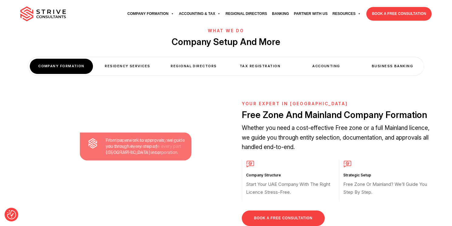 The width and height of the screenshot is (452, 226). Describe the element at coordinates (326, 66) in the screenshot. I see `div: Accounting` at that location.